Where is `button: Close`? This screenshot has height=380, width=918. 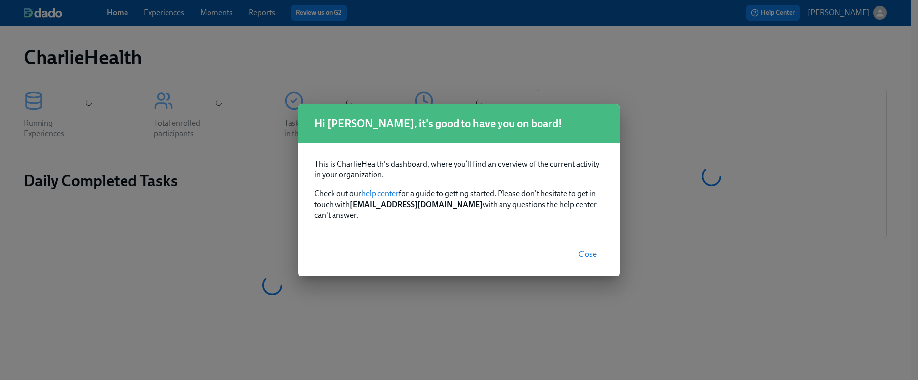
button: Close is located at coordinates (587, 254).